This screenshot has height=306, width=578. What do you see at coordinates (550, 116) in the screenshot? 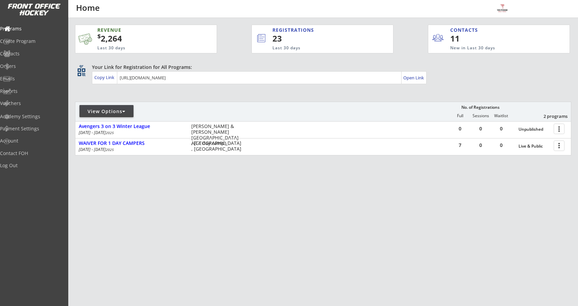
I see `div: 2 programs` at bounding box center [550, 116].